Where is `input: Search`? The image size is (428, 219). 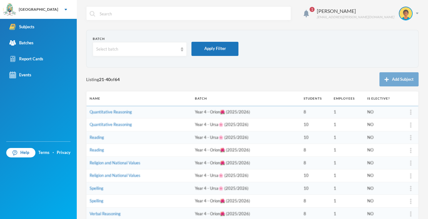
input: Search is located at coordinates (194, 13).